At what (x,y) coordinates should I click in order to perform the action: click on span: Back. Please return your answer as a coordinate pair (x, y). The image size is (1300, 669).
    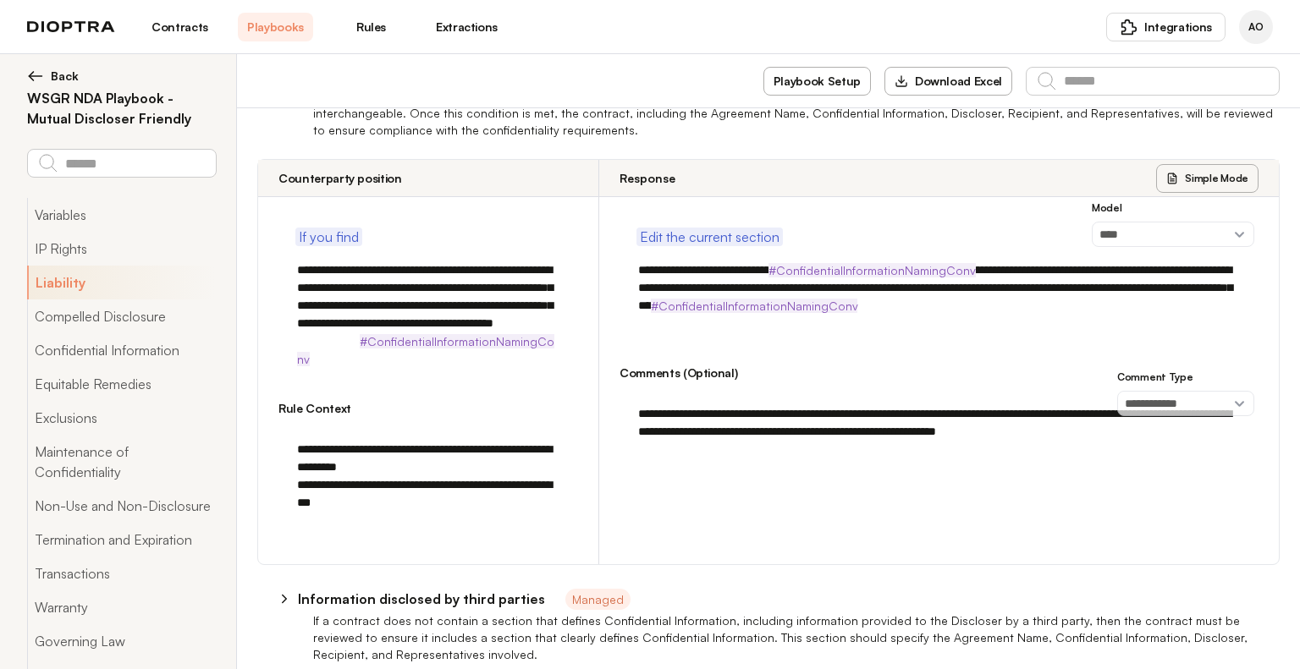
    Looking at the image, I should click on (64, 76).